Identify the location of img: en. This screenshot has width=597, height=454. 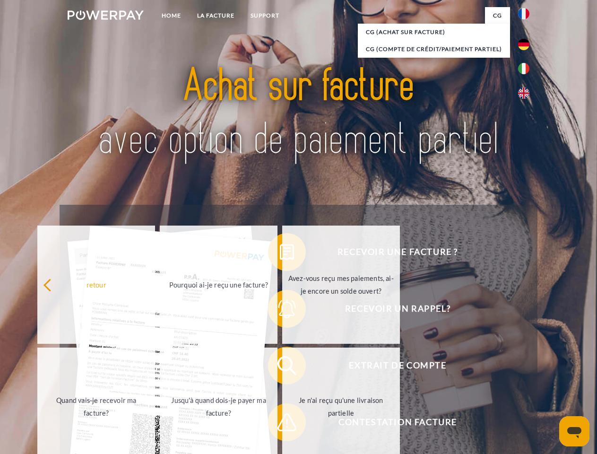
(524, 93).